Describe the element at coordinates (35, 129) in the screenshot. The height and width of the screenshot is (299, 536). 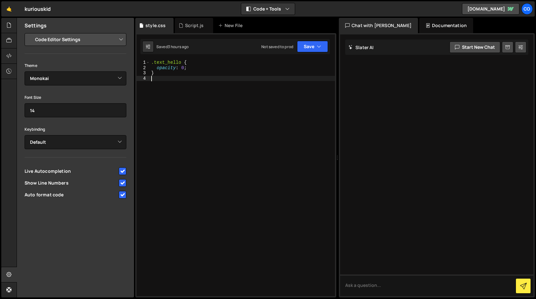
I see `label: Keybinding` at that location.